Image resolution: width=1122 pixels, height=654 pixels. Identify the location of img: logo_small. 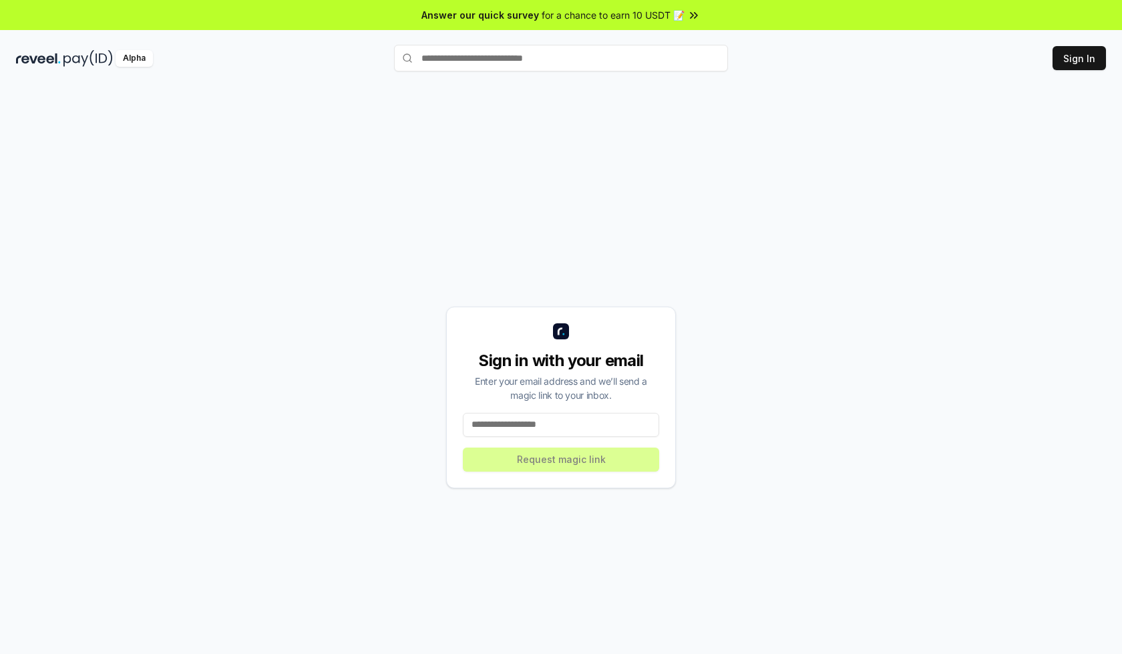
(561, 331).